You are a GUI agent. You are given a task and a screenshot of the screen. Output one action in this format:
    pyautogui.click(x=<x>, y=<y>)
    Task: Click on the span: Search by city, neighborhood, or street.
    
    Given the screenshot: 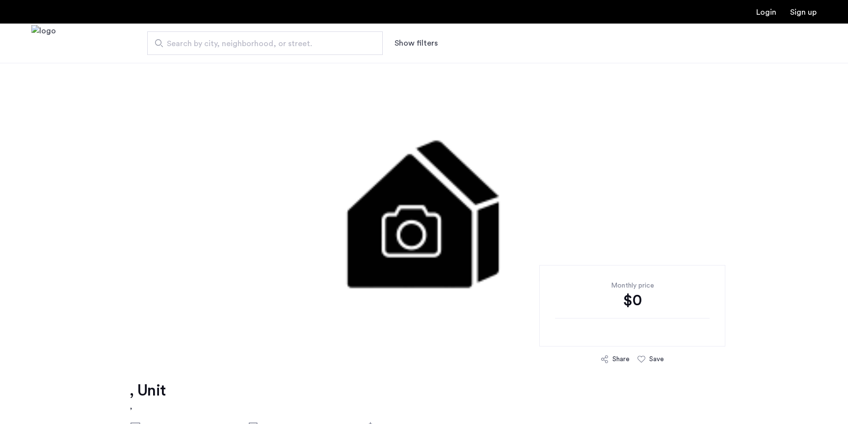 What is the action you would take?
    pyautogui.click(x=261, y=44)
    